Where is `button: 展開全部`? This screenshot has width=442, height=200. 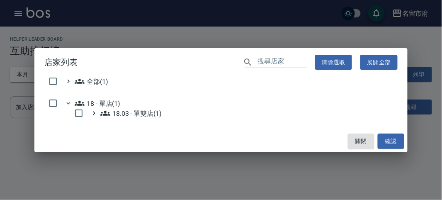 button: 展開全部 is located at coordinates (379, 62).